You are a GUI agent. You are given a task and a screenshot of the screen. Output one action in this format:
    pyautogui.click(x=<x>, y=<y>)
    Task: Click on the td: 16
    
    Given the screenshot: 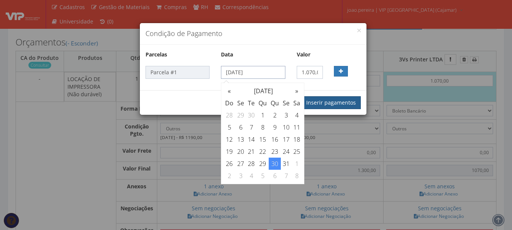 What is the action you would take?
    pyautogui.click(x=275, y=139)
    